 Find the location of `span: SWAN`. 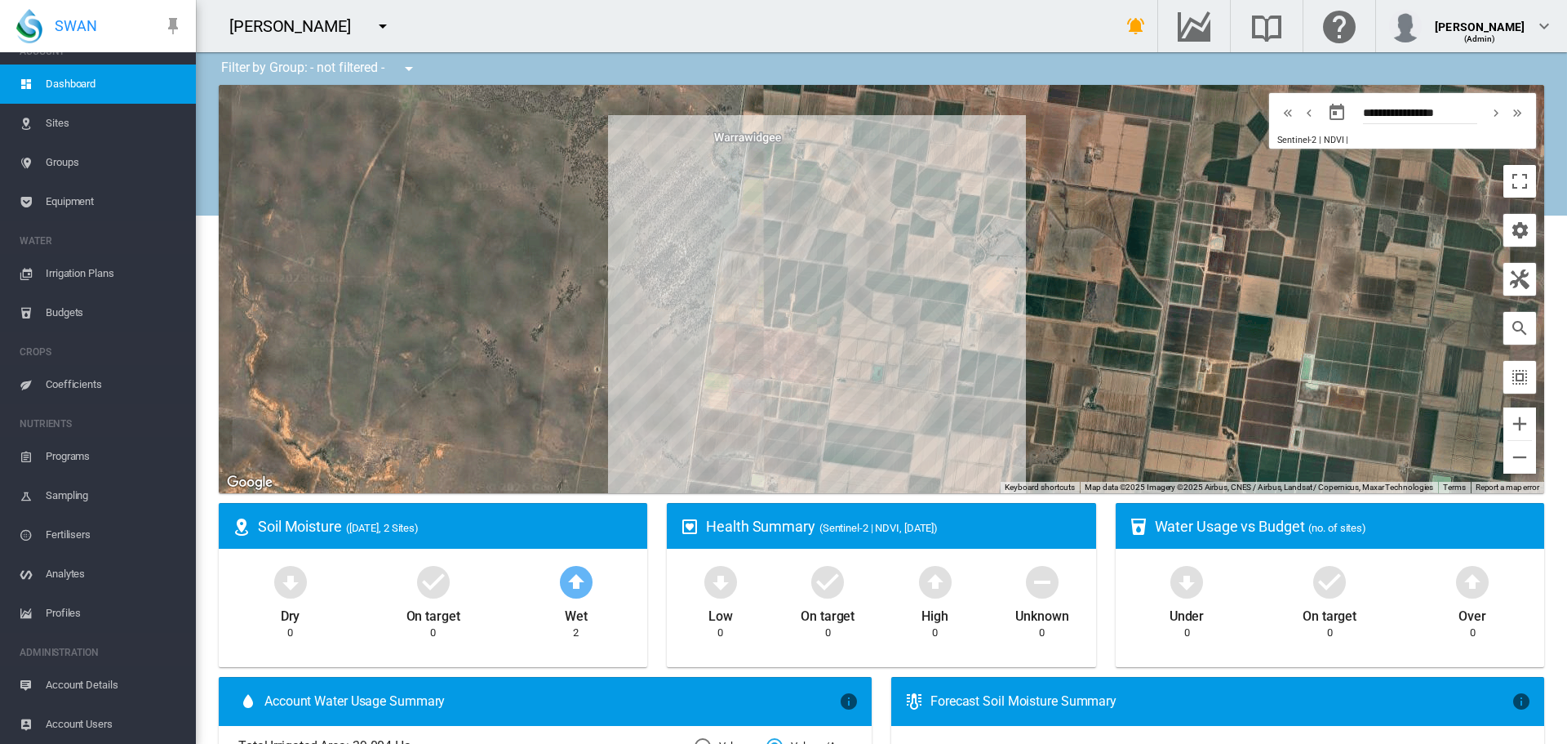

span: SWAN is located at coordinates (76, 25).